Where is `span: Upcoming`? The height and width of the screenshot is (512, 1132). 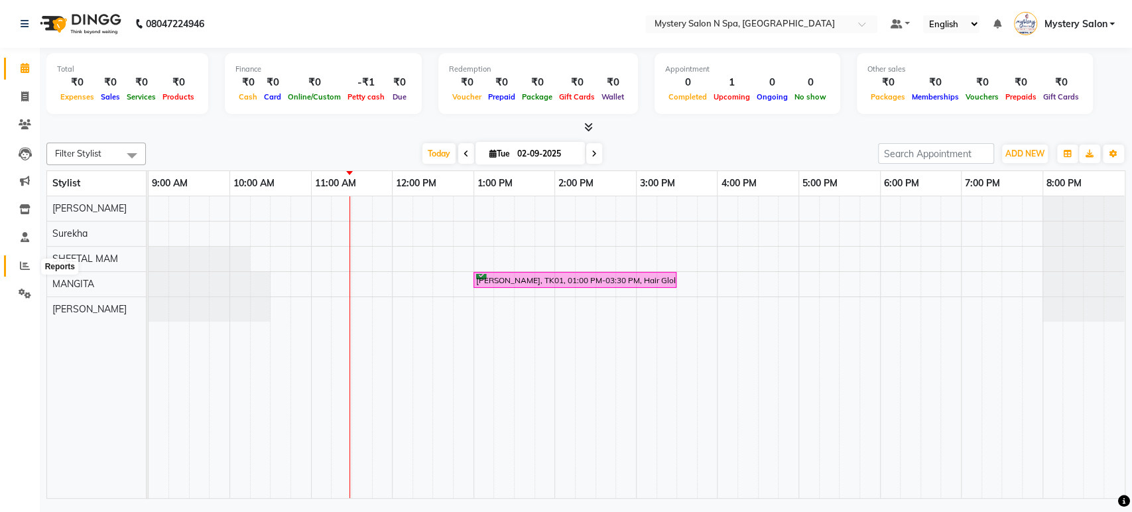 span: Upcoming is located at coordinates (731, 97).